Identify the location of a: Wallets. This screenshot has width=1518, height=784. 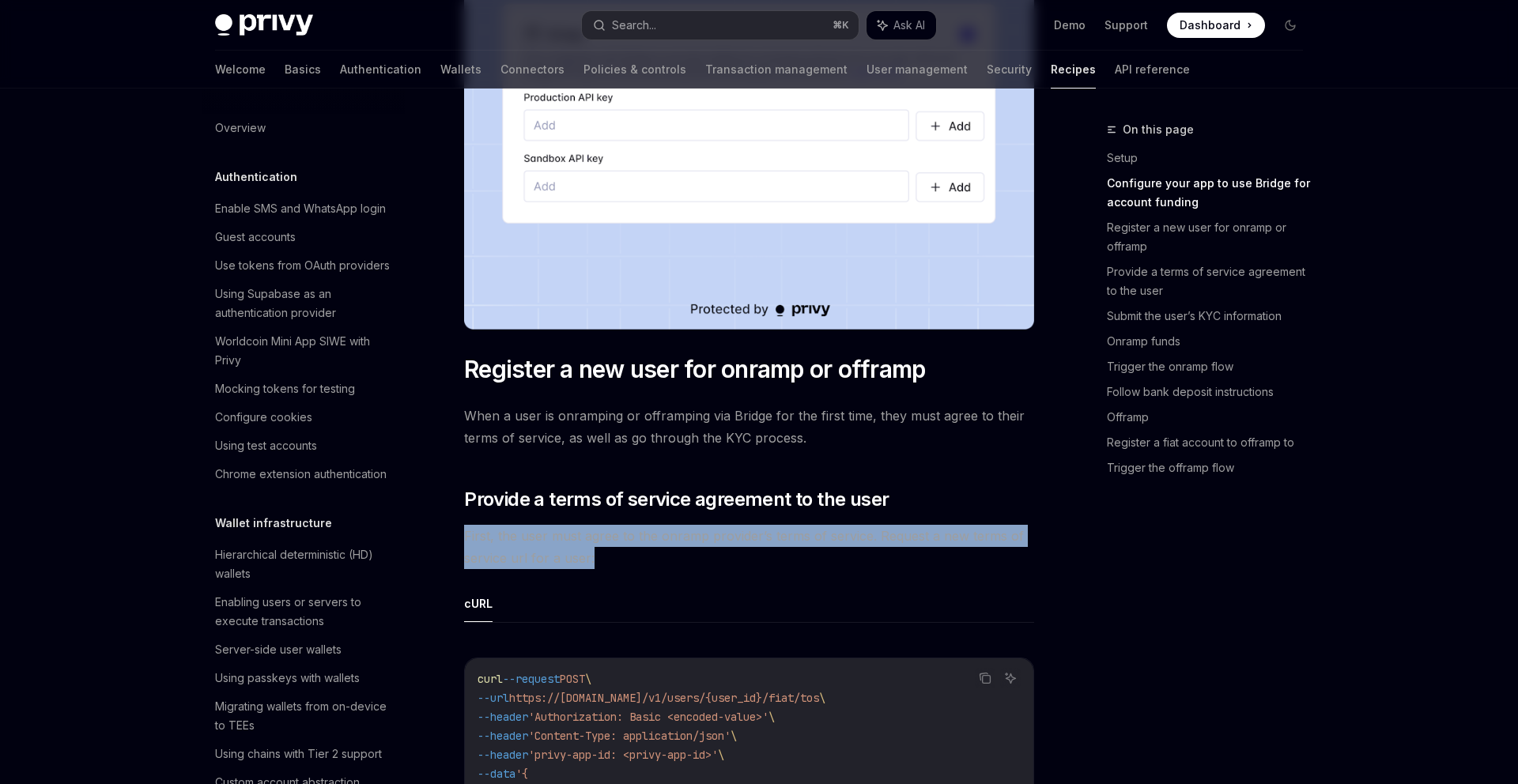
(460, 70).